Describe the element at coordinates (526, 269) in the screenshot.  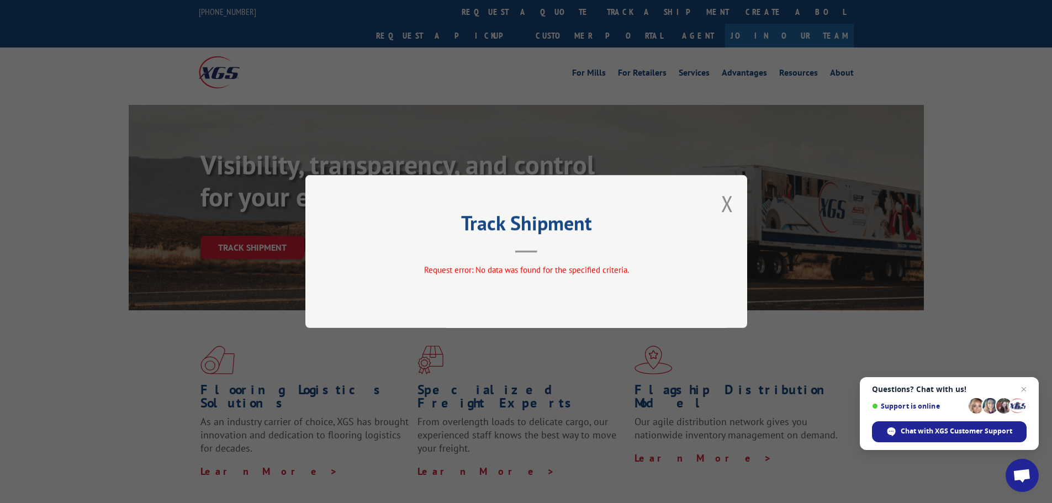
I see `span: Request error: No data was found for the specified criteria.` at that location.